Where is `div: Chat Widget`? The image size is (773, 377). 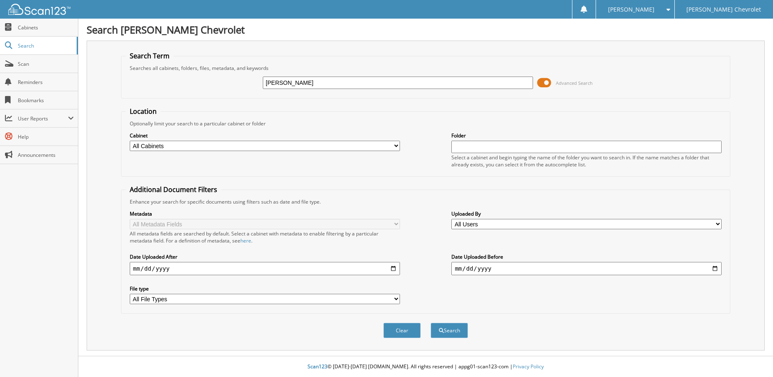
div: Chat Widget is located at coordinates (752, 357).